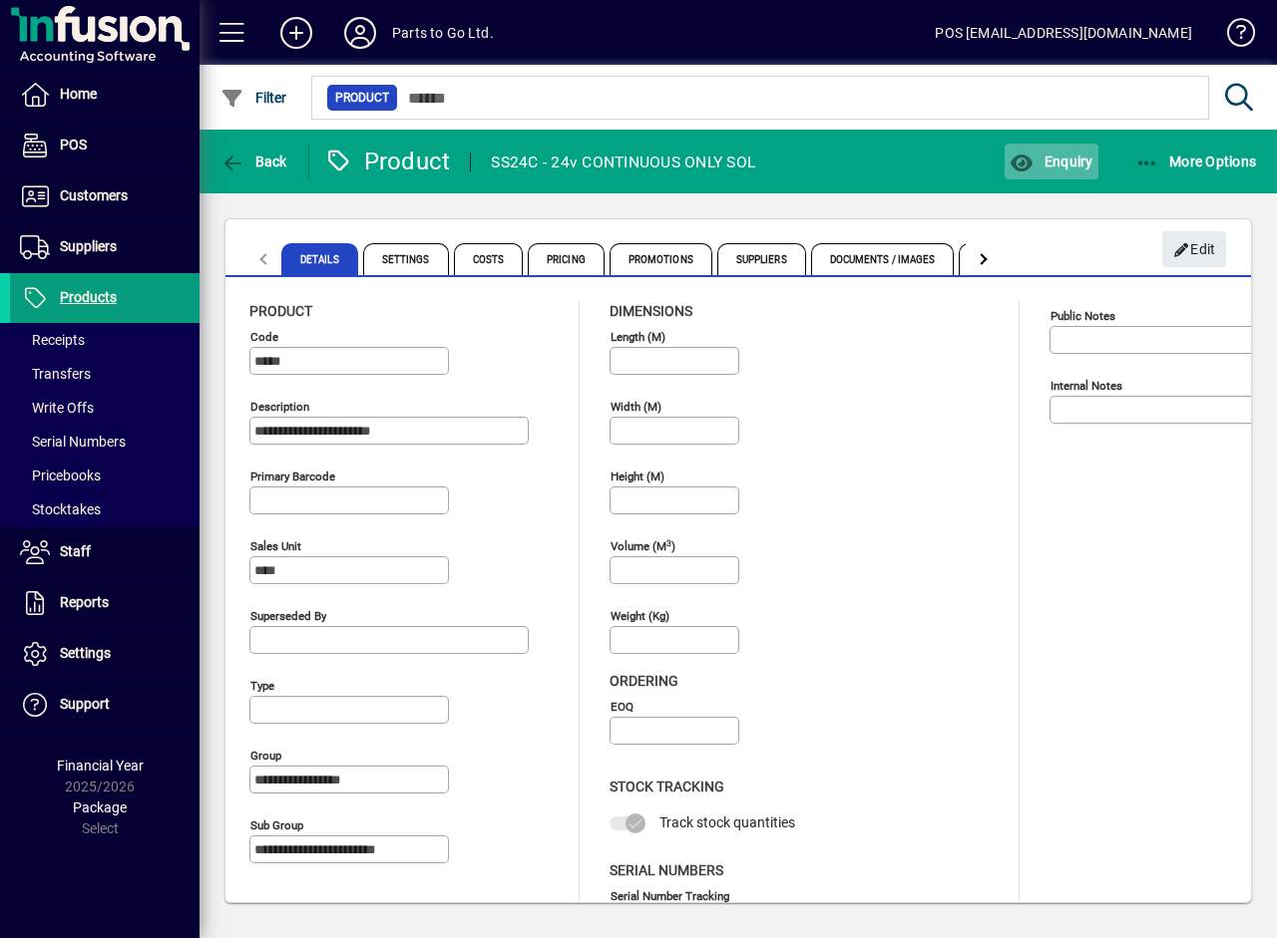 This screenshot has width=1277, height=938. Describe the element at coordinates (52, 340) in the screenshot. I see `span: Receipts` at that location.